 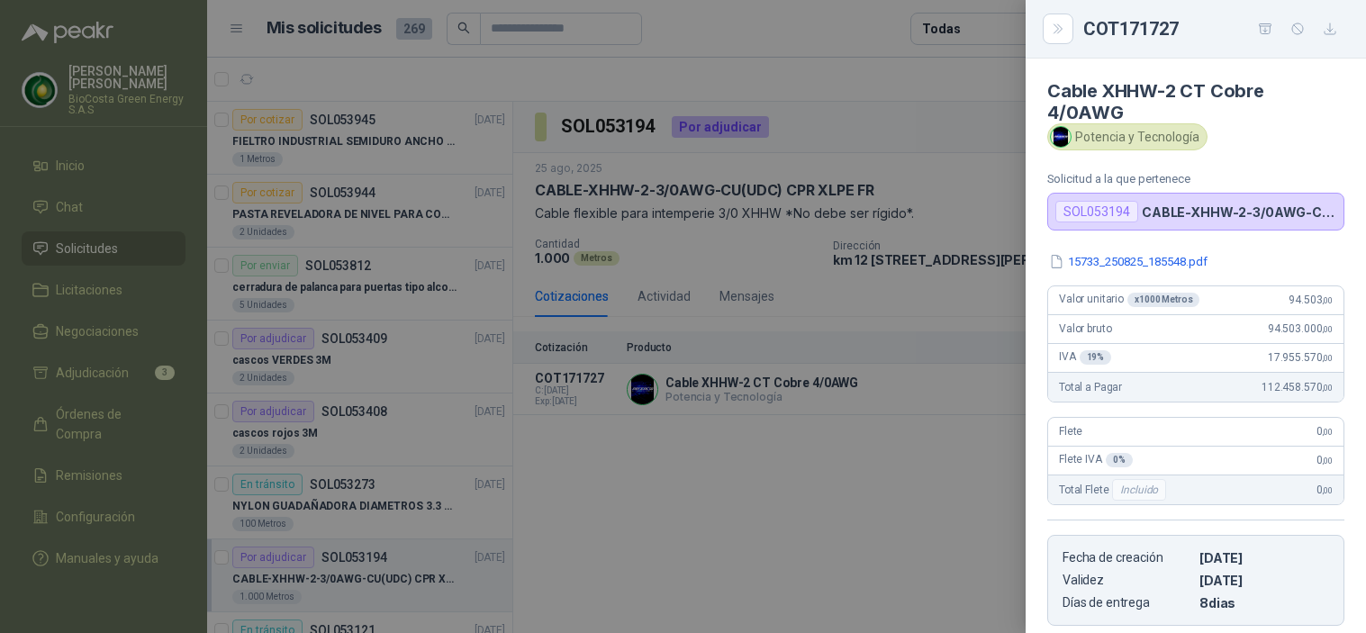 What do you see at coordinates (1085, 357) in the screenshot?
I see `span: IVA` at bounding box center [1085, 357].